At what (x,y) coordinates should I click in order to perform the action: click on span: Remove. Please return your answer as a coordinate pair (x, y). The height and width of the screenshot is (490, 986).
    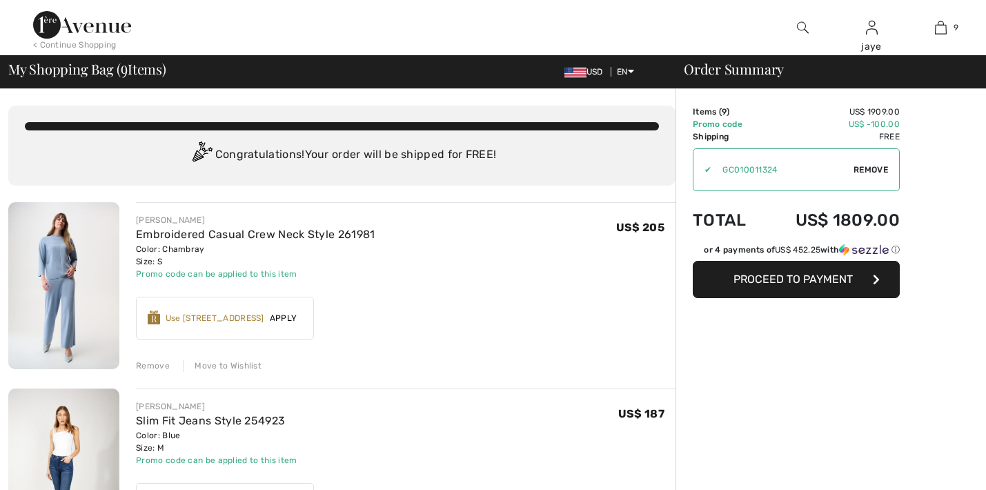
    Looking at the image, I should click on (871, 170).